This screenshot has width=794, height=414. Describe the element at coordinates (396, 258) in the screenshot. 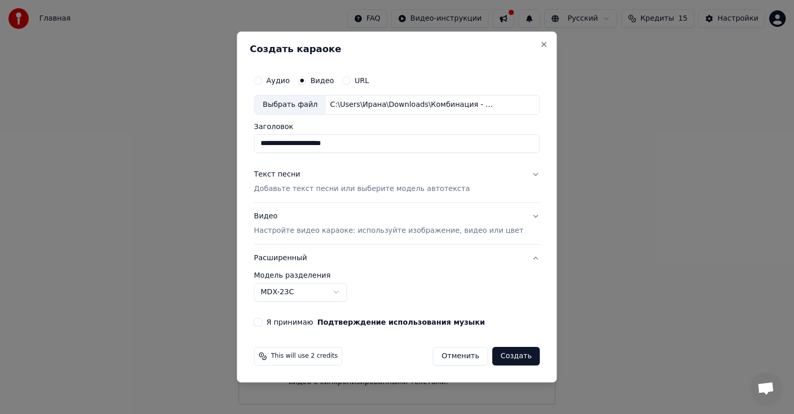

I see `button: Расширенный` at that location.